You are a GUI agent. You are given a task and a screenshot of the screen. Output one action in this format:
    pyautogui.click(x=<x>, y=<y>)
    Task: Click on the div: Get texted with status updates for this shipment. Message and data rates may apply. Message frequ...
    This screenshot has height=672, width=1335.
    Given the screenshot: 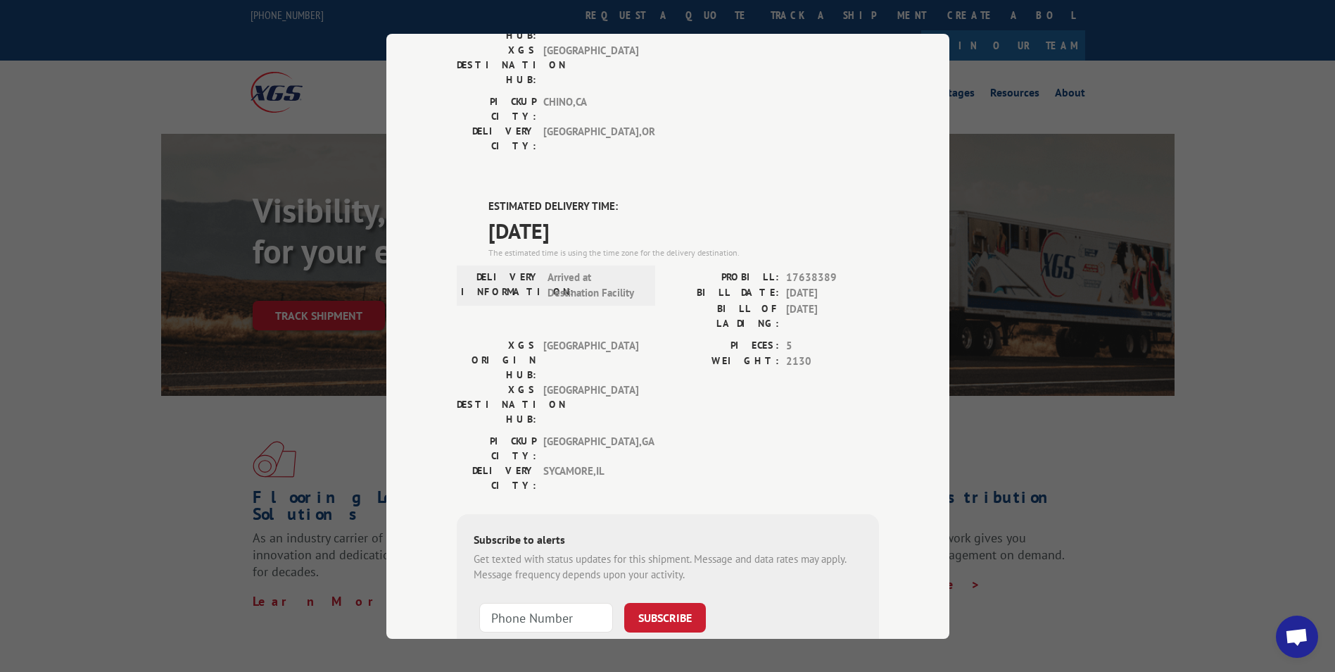 What is the action you would take?
    pyautogui.click(x=668, y=566)
    